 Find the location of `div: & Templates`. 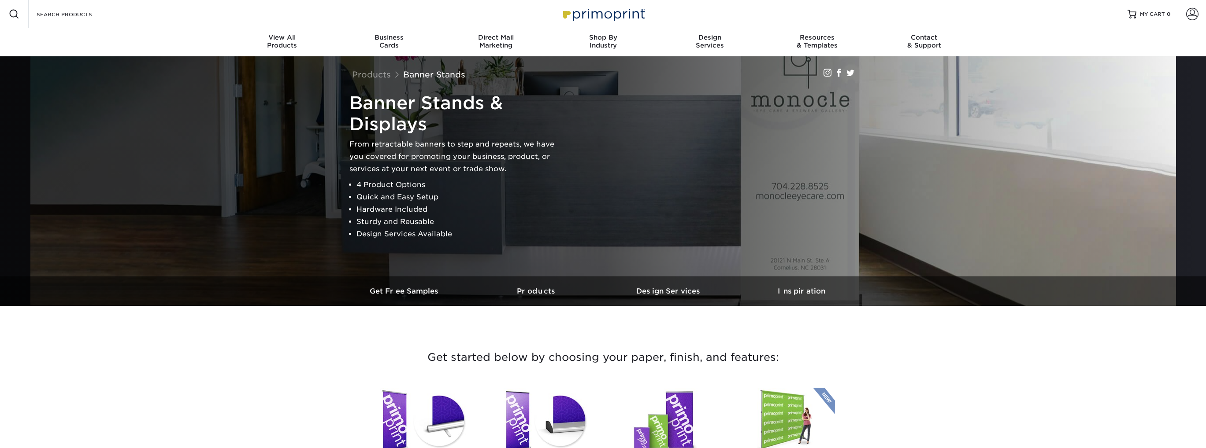

div: & Templates is located at coordinates (817, 41).